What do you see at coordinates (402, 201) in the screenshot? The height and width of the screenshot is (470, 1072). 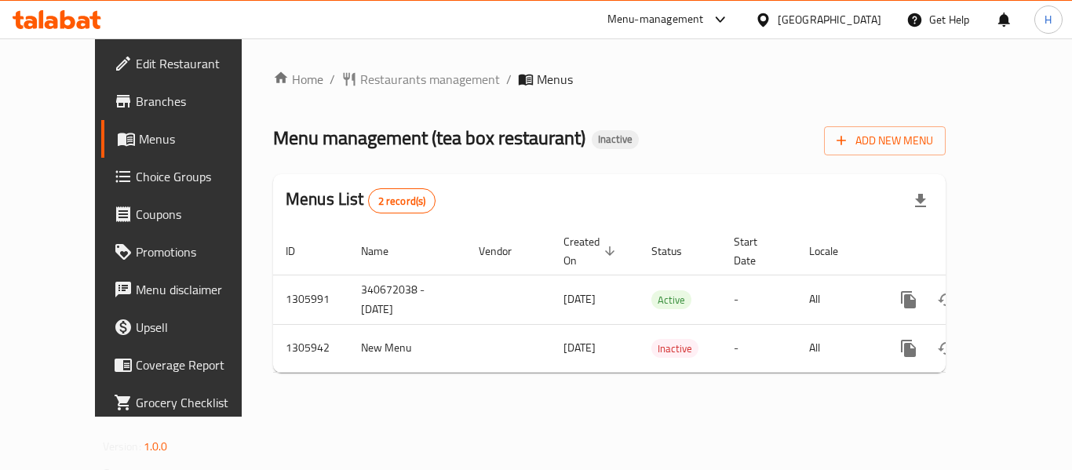 I see `div: Total records count` at bounding box center [402, 201].